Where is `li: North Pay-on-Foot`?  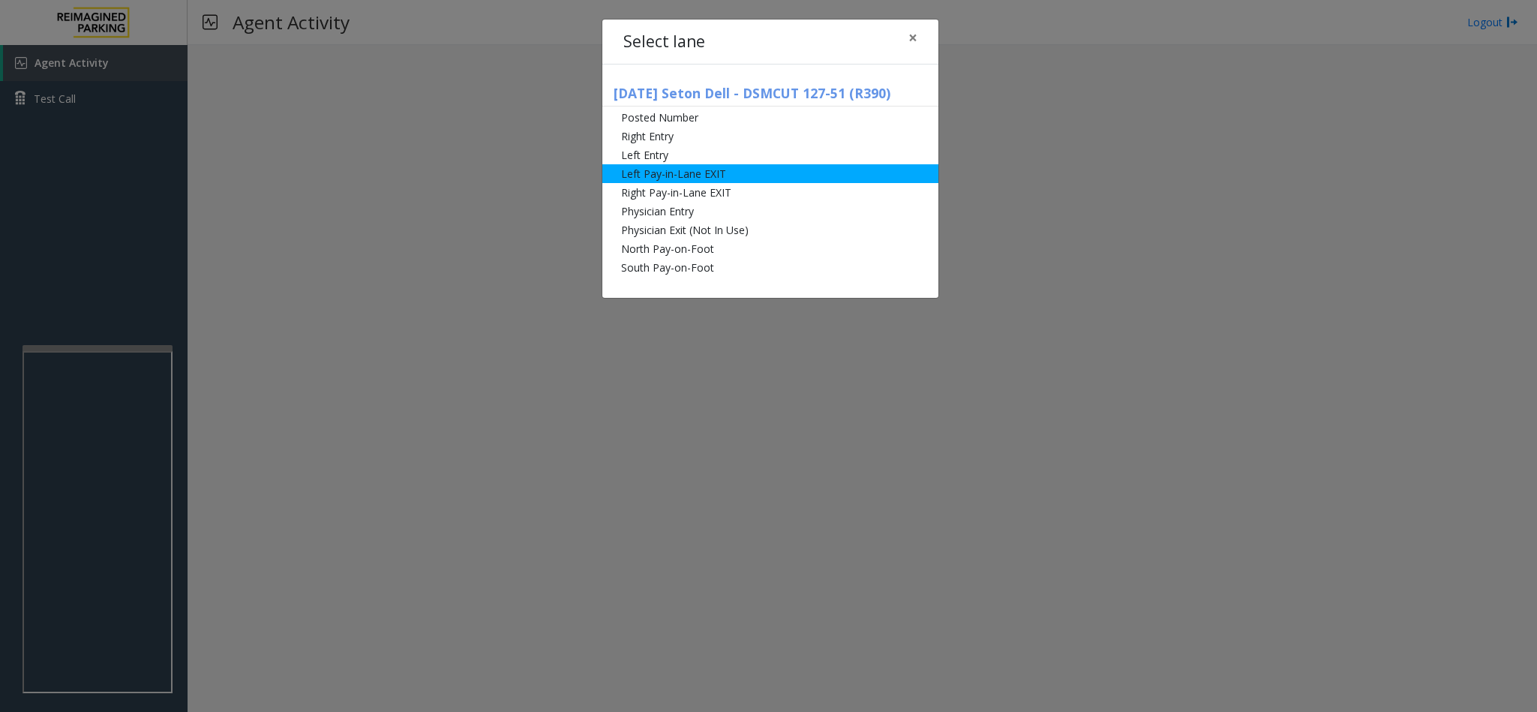
li: North Pay-on-Foot is located at coordinates (770, 248).